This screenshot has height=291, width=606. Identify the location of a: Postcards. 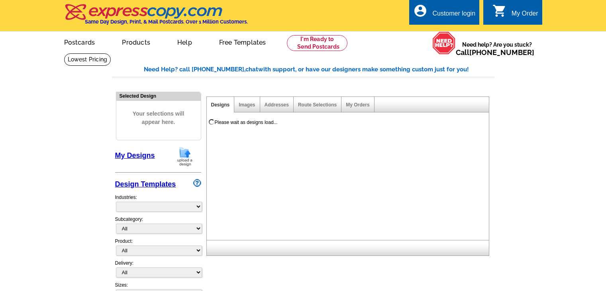
(80, 41).